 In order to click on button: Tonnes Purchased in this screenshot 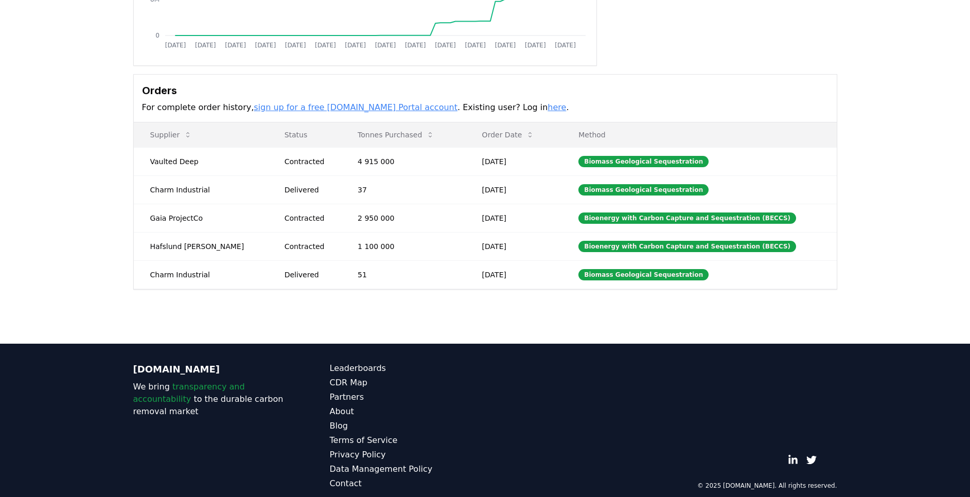, I will do `click(396, 135)`.